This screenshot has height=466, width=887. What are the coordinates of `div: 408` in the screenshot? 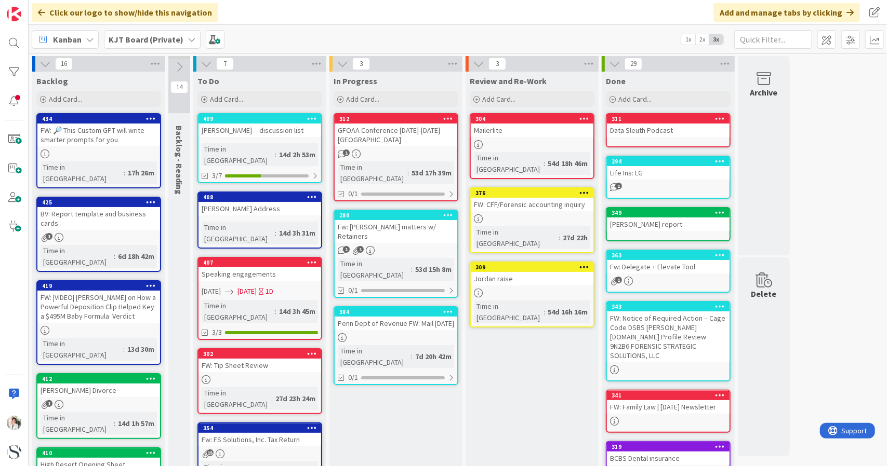 It's located at (262, 197).